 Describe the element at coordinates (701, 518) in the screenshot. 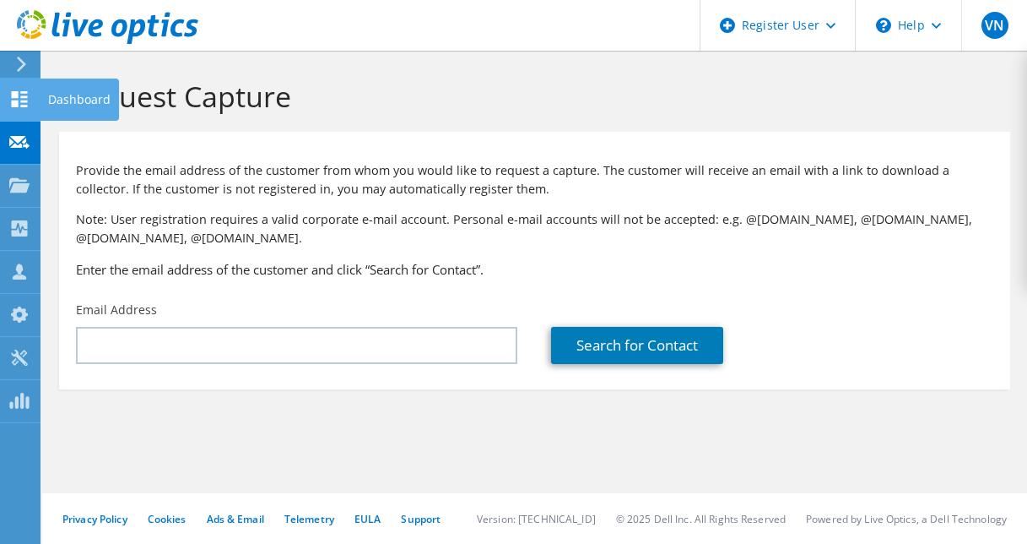

I see `li: © 2025 Dell Inc. All Rights Reserved` at that location.